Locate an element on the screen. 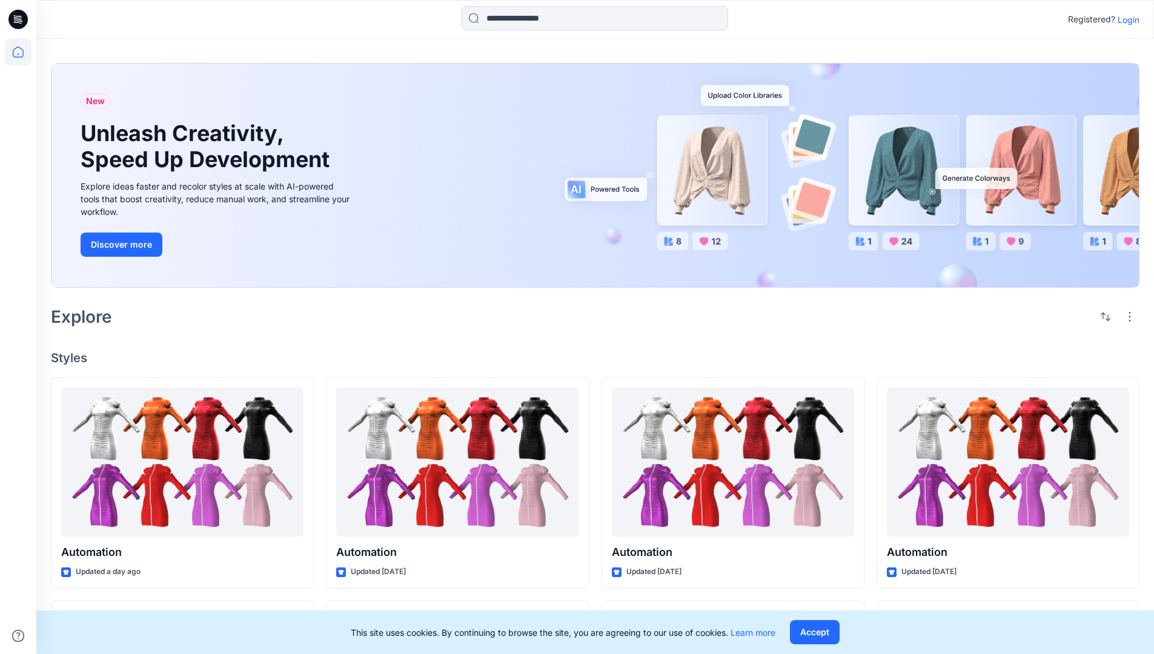 Image resolution: width=1154 pixels, height=654 pixels. a: Learn more is located at coordinates (753, 632).